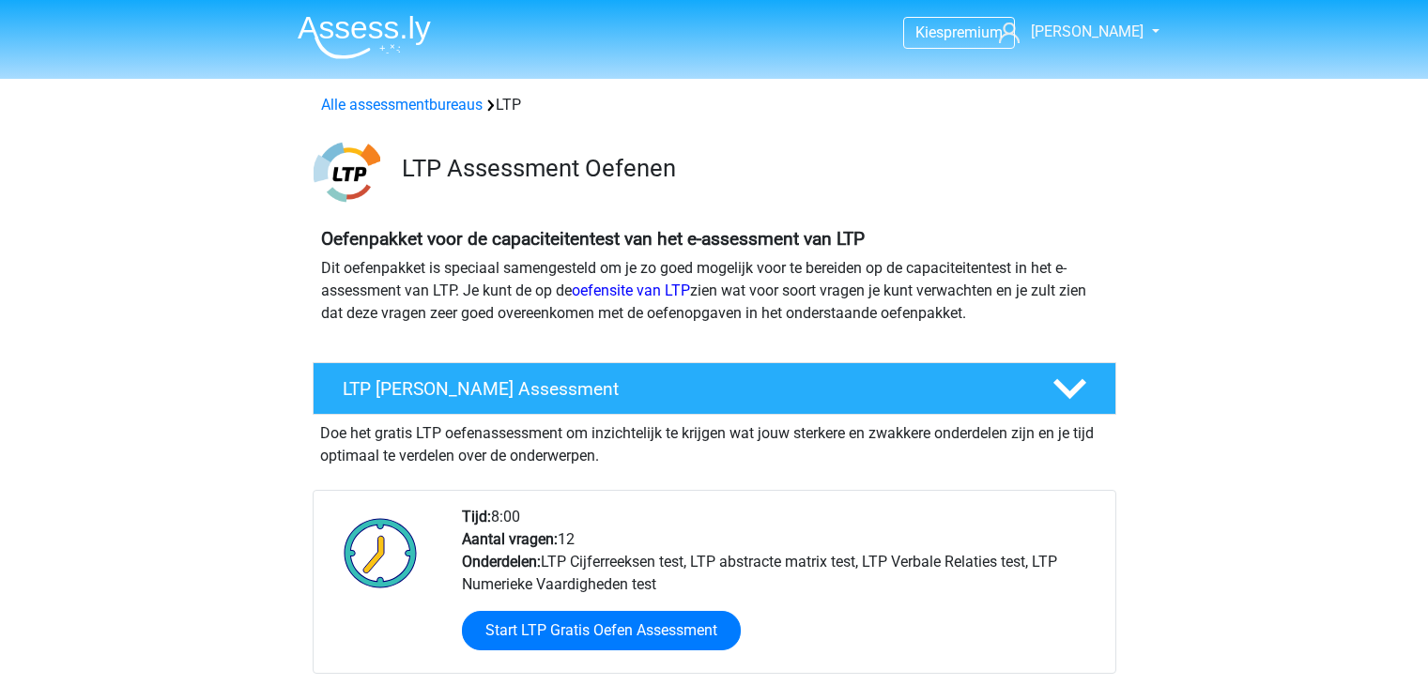  I want to click on img: Clock, so click(380, 553).